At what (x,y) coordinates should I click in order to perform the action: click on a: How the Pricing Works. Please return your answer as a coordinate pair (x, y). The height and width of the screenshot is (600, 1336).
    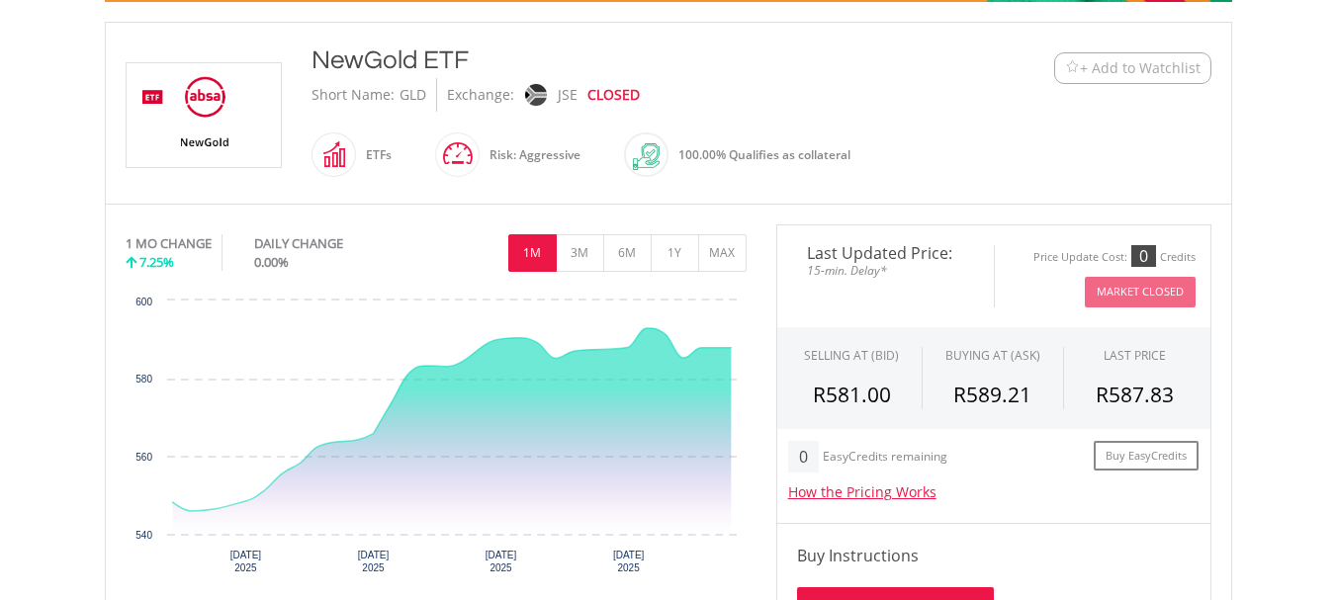
    Looking at the image, I should click on (862, 491).